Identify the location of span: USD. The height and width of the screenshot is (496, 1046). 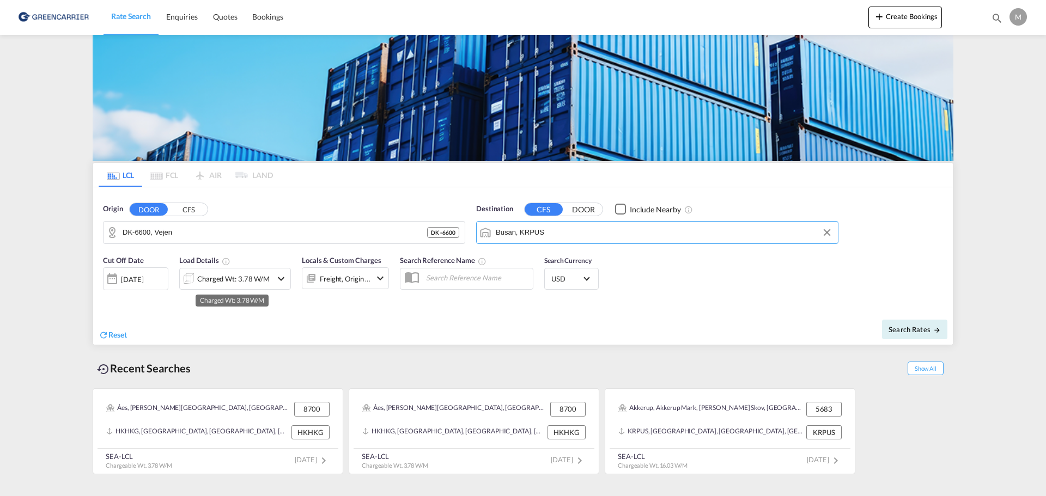
(566, 279).